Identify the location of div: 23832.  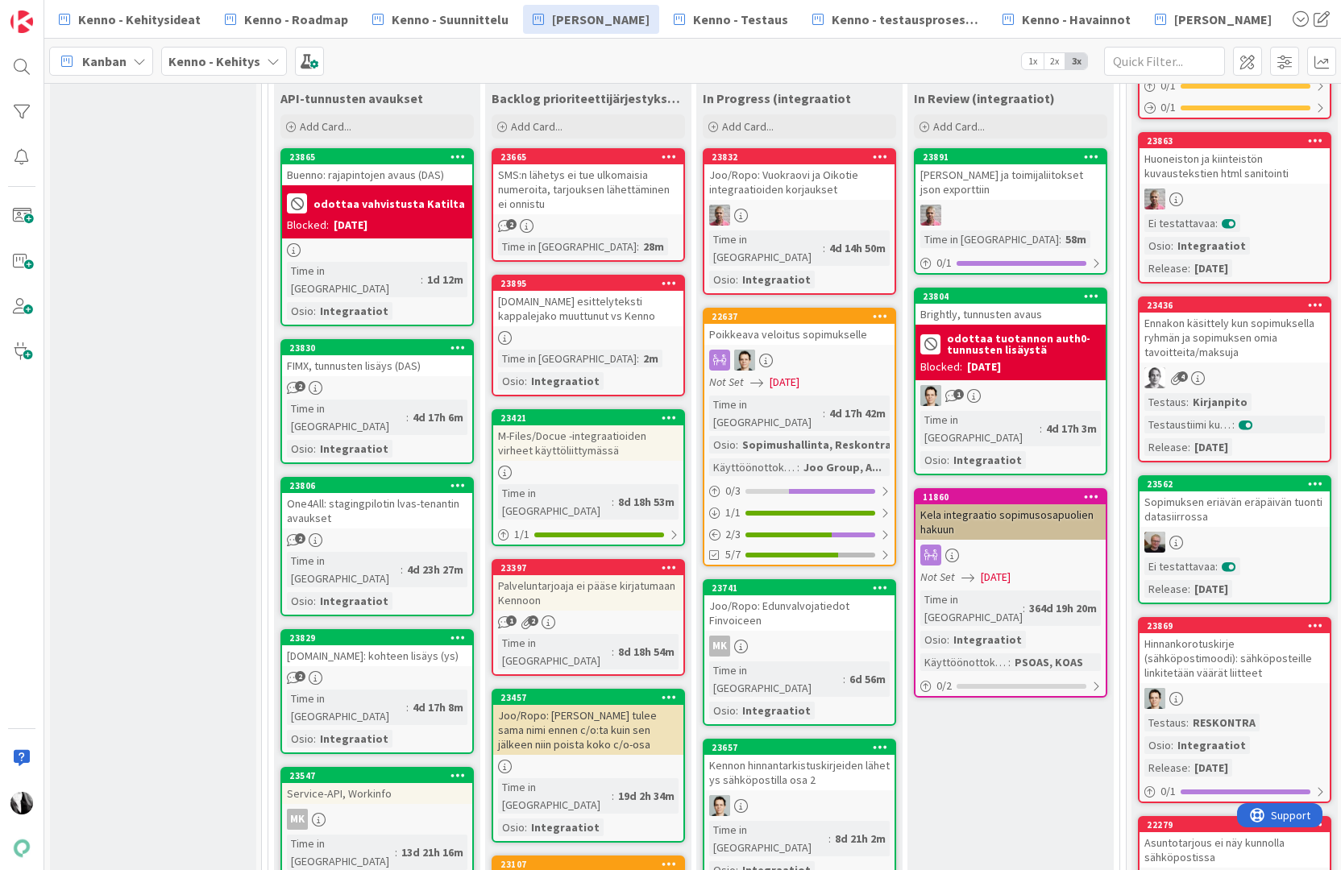
(803, 157).